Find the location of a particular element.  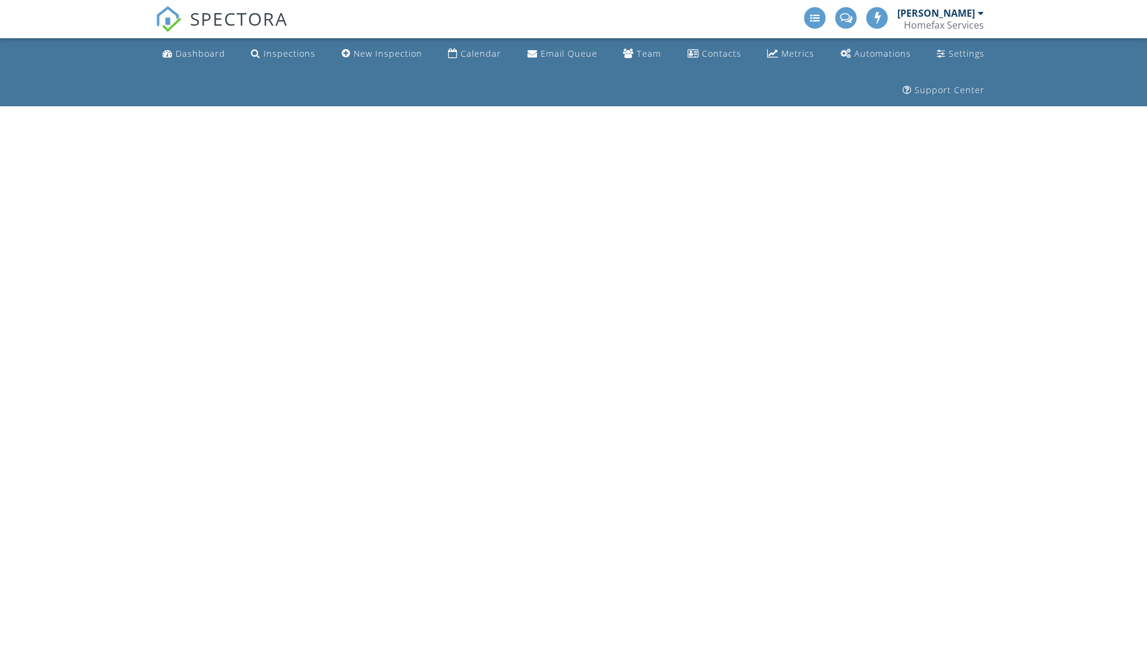

a: SPECTORA is located at coordinates (222, 29).